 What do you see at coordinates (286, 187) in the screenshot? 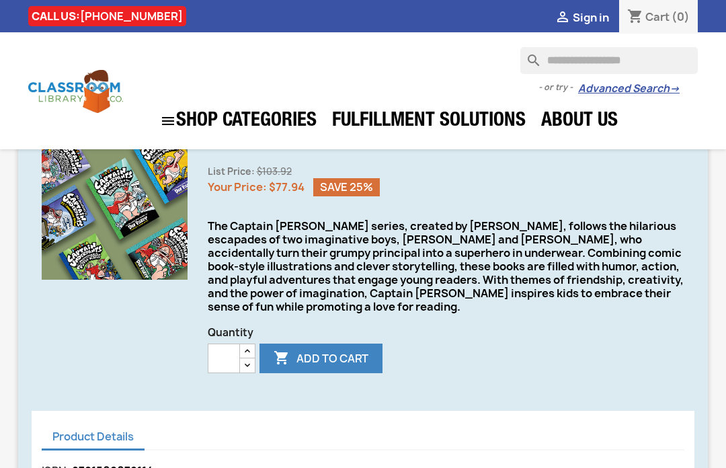
I see `span: $77.94` at bounding box center [286, 187].